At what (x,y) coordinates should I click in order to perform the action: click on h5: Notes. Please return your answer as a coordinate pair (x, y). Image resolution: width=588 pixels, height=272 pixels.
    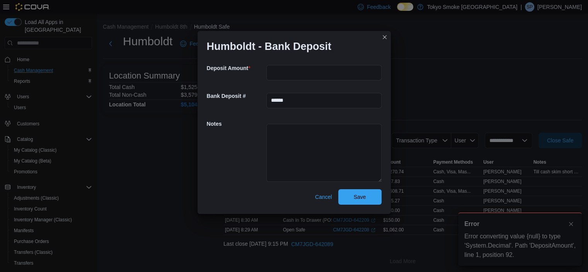
    Looking at the image, I should click on (236, 124).